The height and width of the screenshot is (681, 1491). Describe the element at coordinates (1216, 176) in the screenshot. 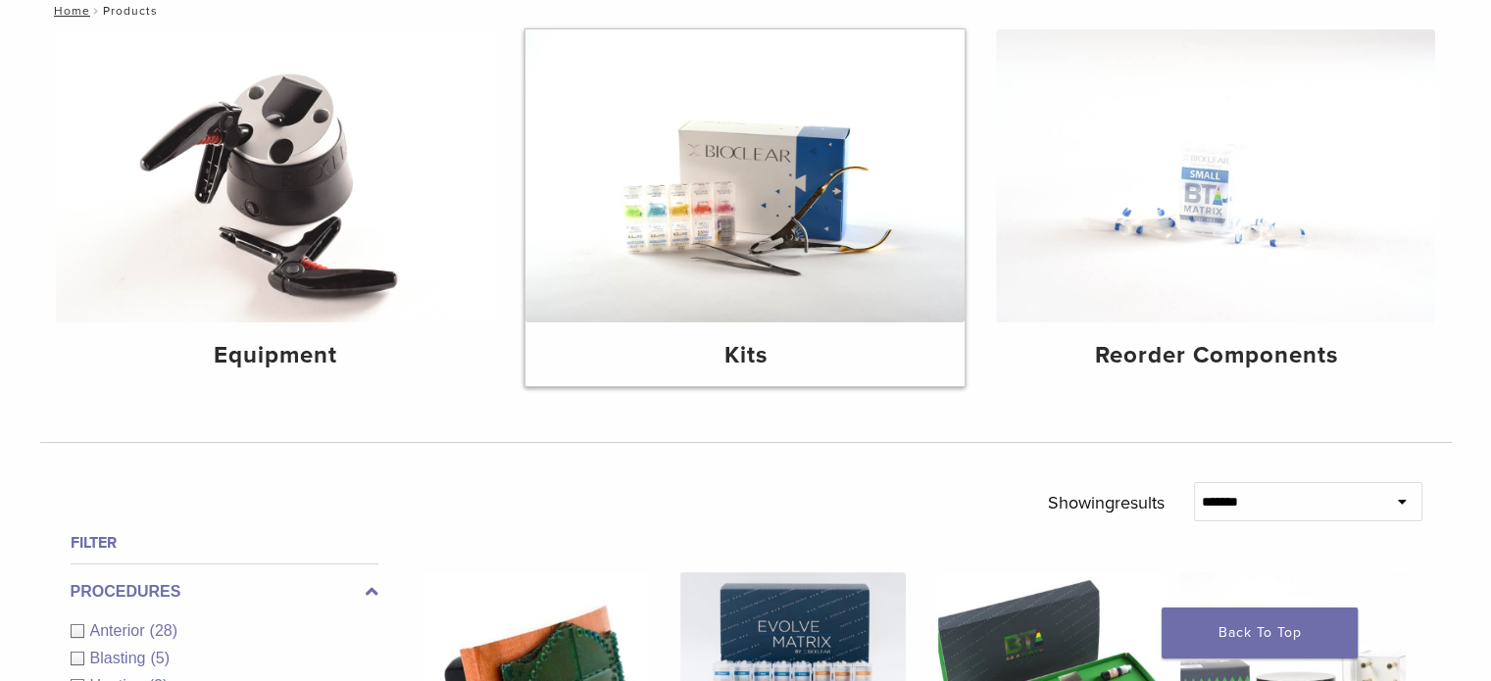

I see `img: Reorder Components` at that location.